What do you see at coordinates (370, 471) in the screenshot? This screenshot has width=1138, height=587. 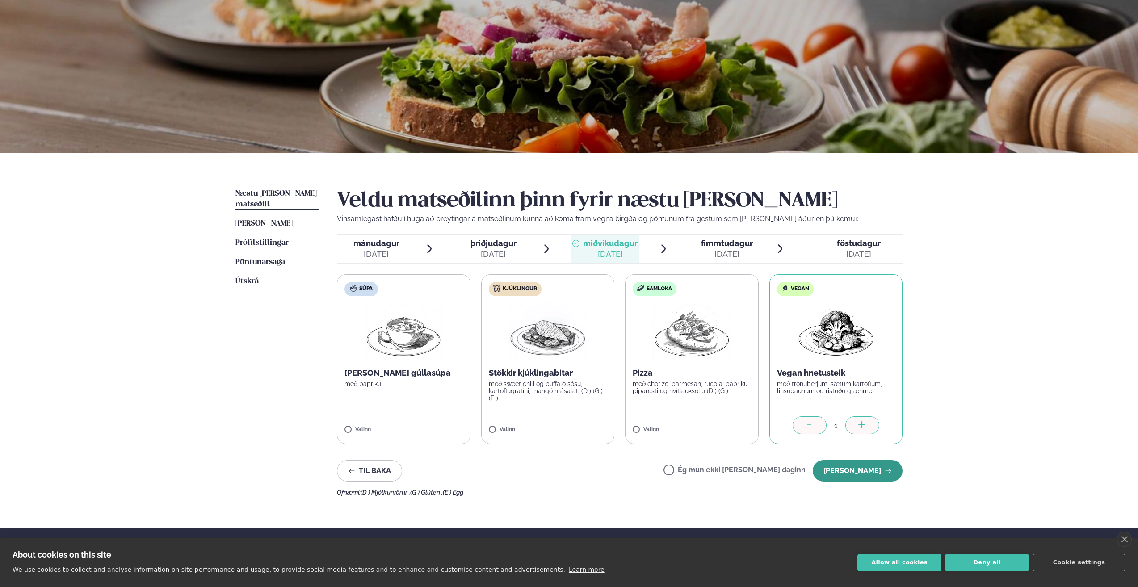 I see `button: Til baka` at bounding box center [370, 471].